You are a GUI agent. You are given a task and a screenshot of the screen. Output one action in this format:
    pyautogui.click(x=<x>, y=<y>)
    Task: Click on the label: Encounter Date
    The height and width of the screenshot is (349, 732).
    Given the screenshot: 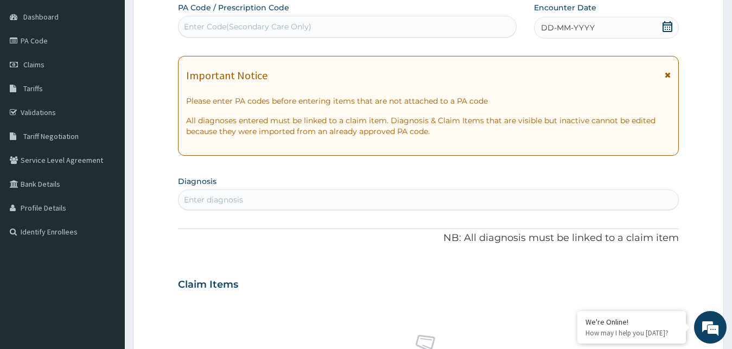 What is the action you would take?
    pyautogui.click(x=565, y=8)
    